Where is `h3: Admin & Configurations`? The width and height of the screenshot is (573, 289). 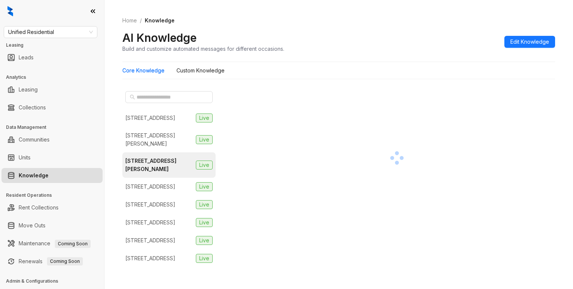 h3: Admin & Configurations is located at coordinates (55, 281).